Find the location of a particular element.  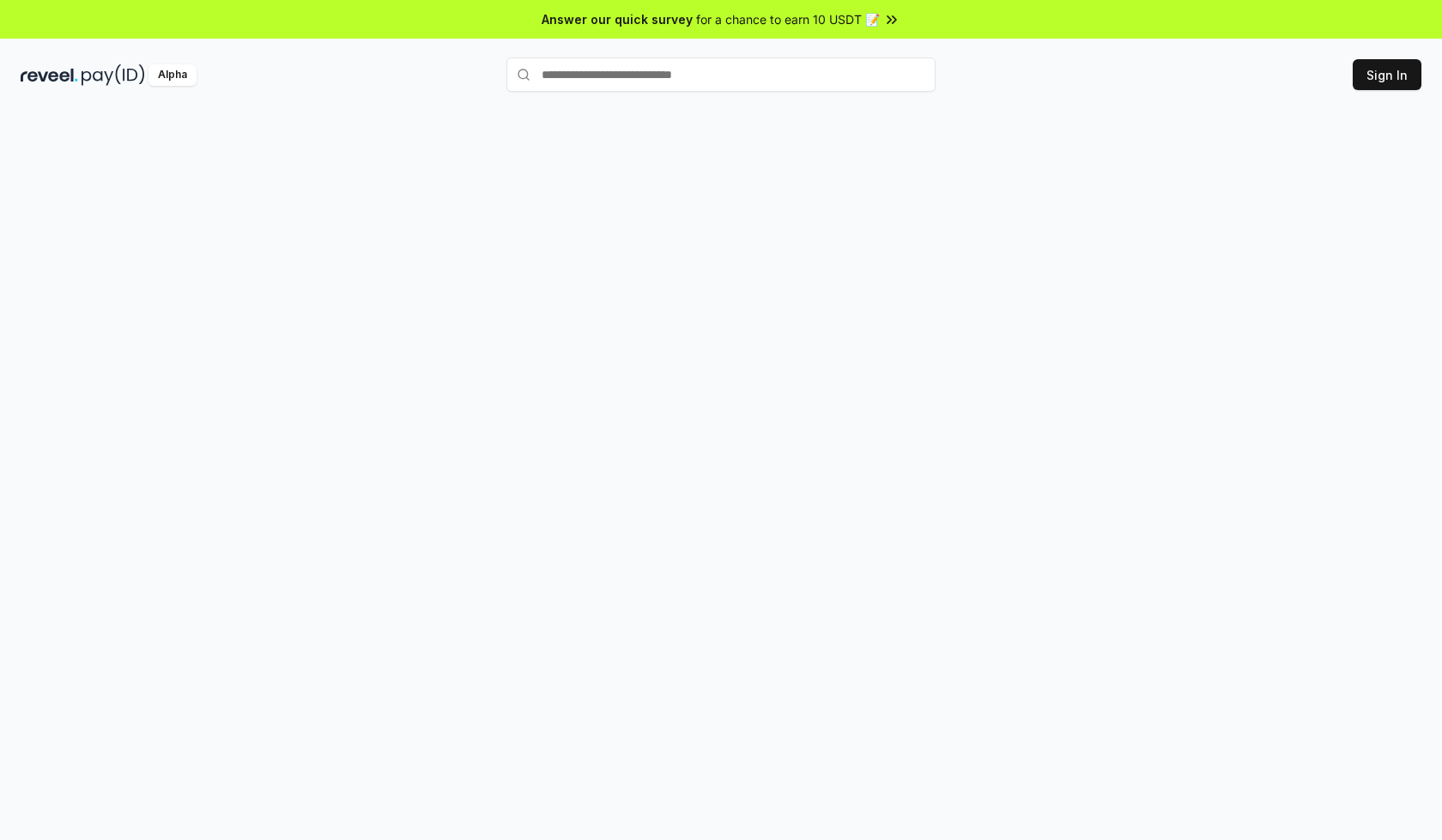

button: Sign In is located at coordinates (1388, 75).